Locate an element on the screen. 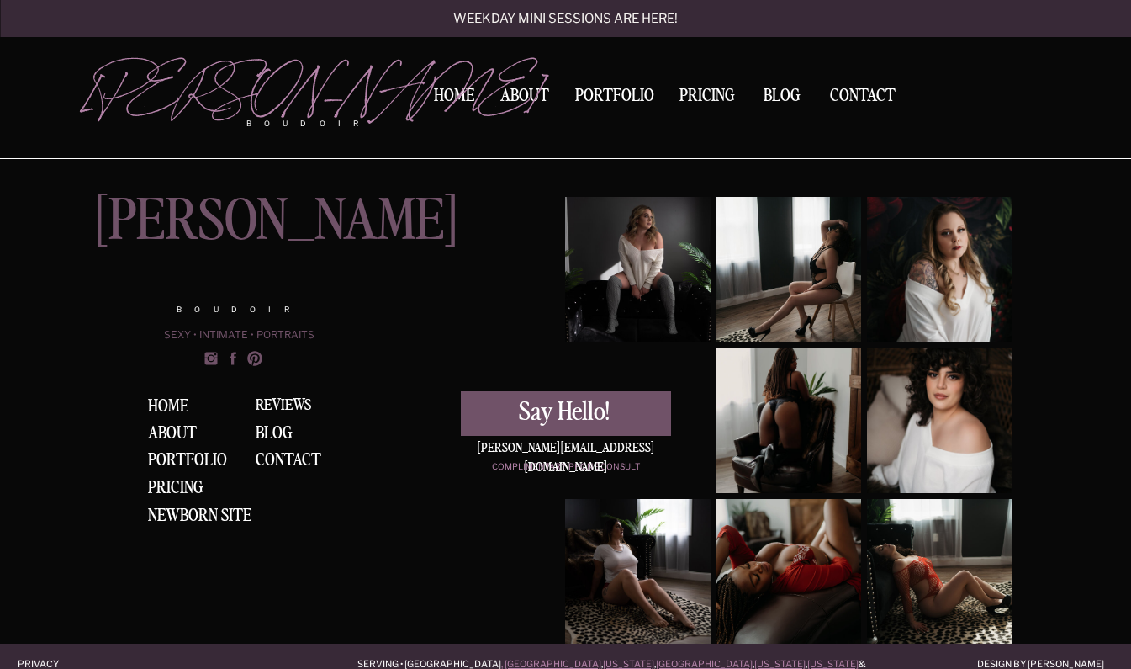  div: Portfolio is located at coordinates (190, 461).